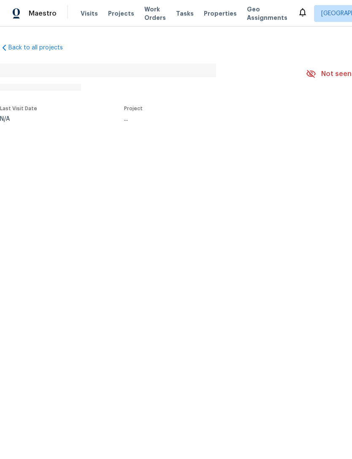  Describe the element at coordinates (133, 109) in the screenshot. I see `span: Project` at that location.